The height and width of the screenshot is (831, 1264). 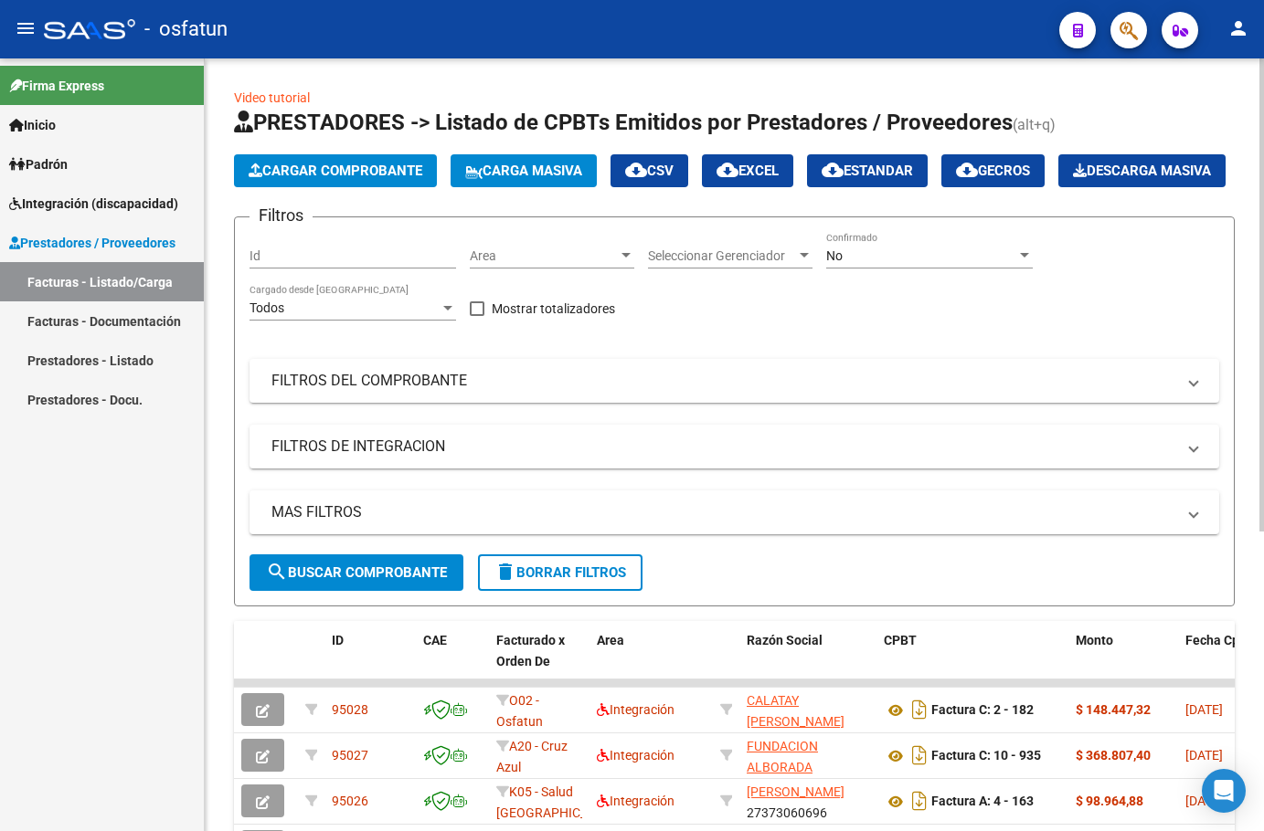 What do you see at coordinates (1109, 801) in the screenshot?
I see `strong: $ 98.964,88` at bounding box center [1109, 801].